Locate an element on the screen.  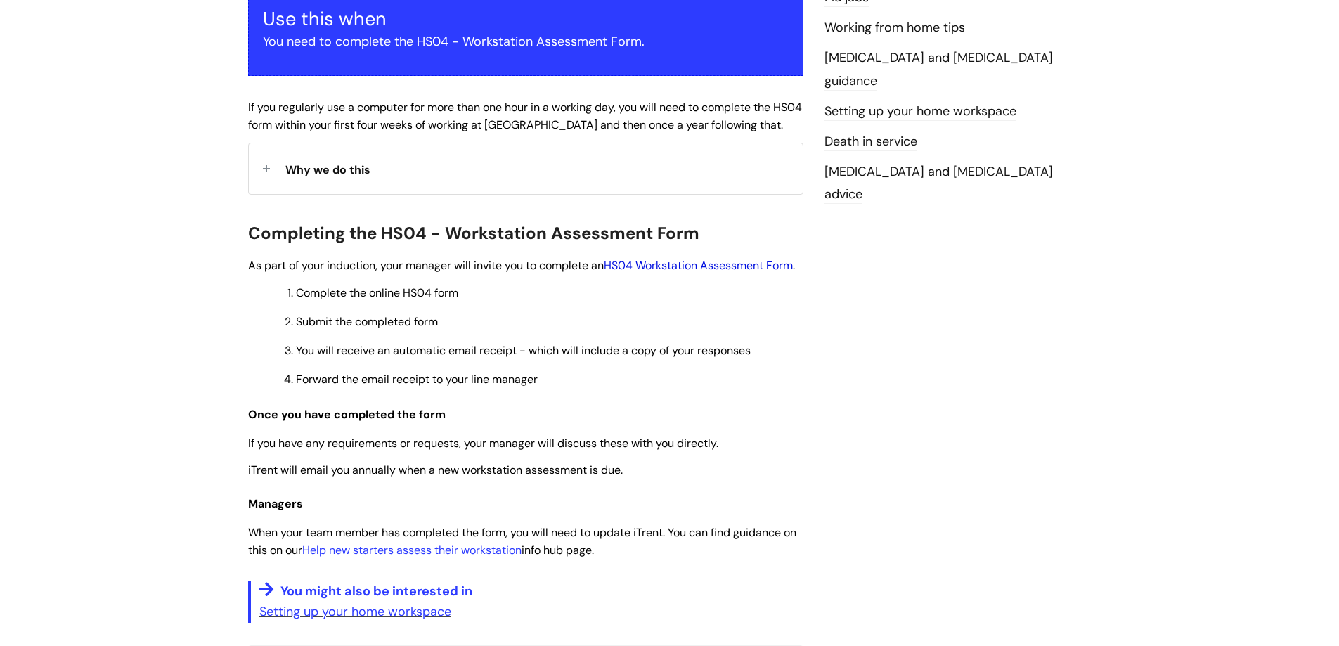
span: You will receive an automatic email receipt - which will include a copy of your responses is located at coordinates (523, 350).